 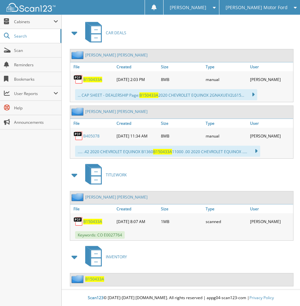 What do you see at coordinates (31, 7) in the screenshot?
I see `img: scan123-logo-white.svg` at bounding box center [31, 7].